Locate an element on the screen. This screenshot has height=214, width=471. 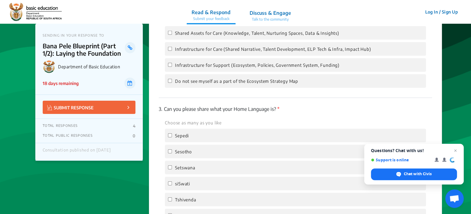
input: Infrastructure for Care (Shared Narrative, Talent Development, ELP Tech & Infra, Impact Hub) is located at coordinates (170, 49).